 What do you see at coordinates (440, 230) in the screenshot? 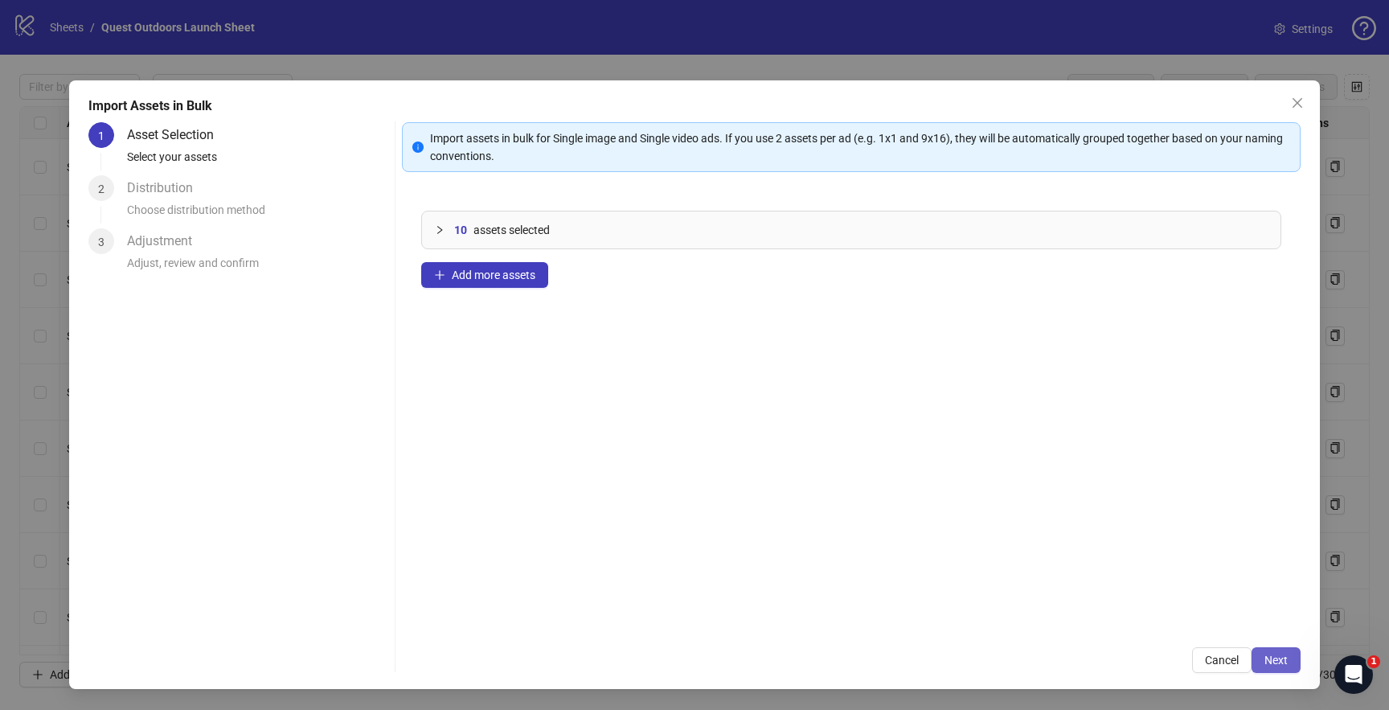
I see `span: collapsed` at bounding box center [440, 230].